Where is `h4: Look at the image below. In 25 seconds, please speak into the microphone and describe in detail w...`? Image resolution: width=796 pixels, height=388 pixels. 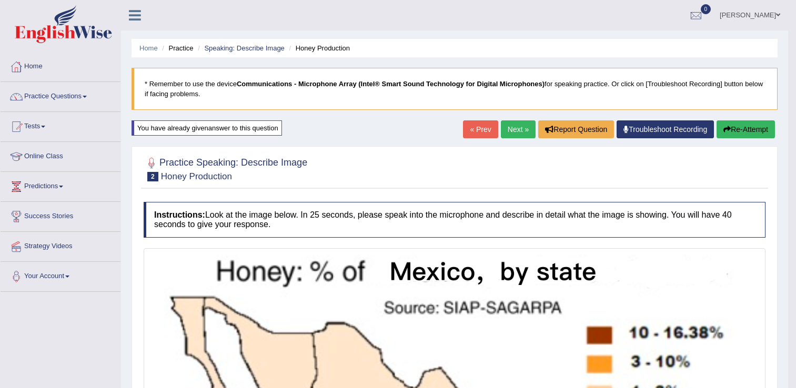 h4: Look at the image below. In 25 seconds, please speak into the microphone and describe in detail w... is located at coordinates (454, 219).